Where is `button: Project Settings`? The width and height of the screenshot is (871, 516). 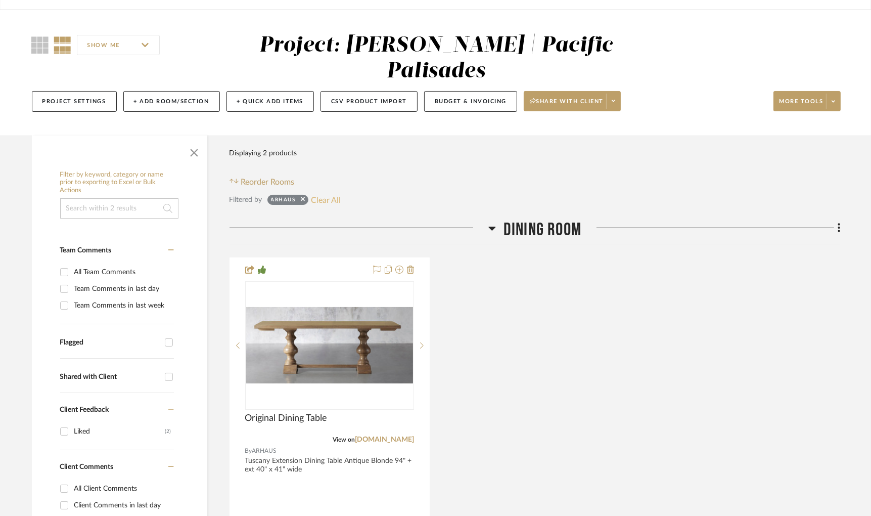
button: Project Settings is located at coordinates (74, 101).